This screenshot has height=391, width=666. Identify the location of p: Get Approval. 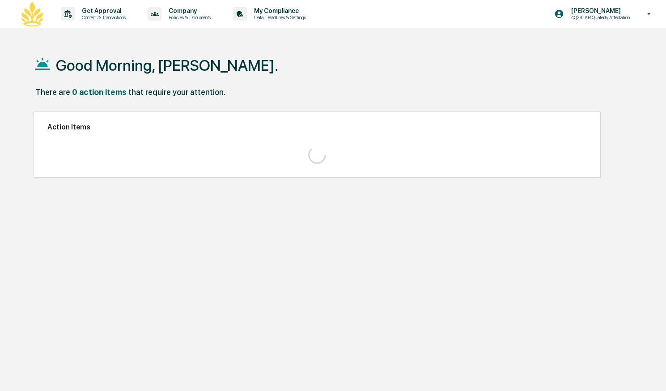
(102, 11).